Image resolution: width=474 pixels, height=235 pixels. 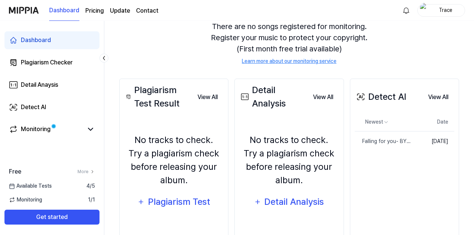 What do you see at coordinates (15, 172) in the screenshot?
I see `span: Free` at bounding box center [15, 172].